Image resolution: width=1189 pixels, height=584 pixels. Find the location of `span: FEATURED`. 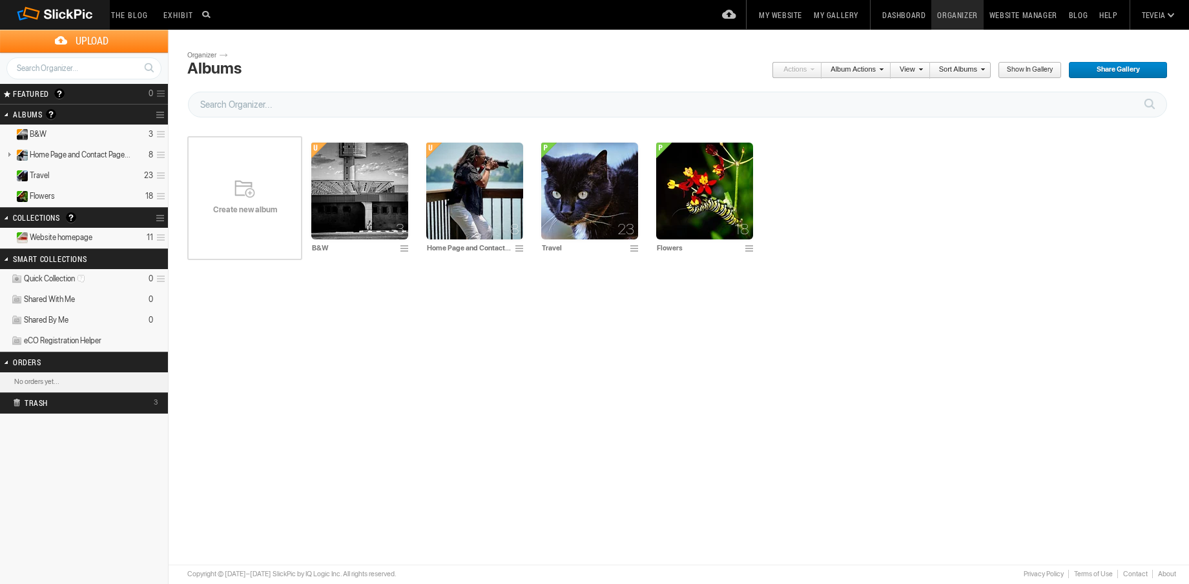

span: FEATURED is located at coordinates (29, 94).